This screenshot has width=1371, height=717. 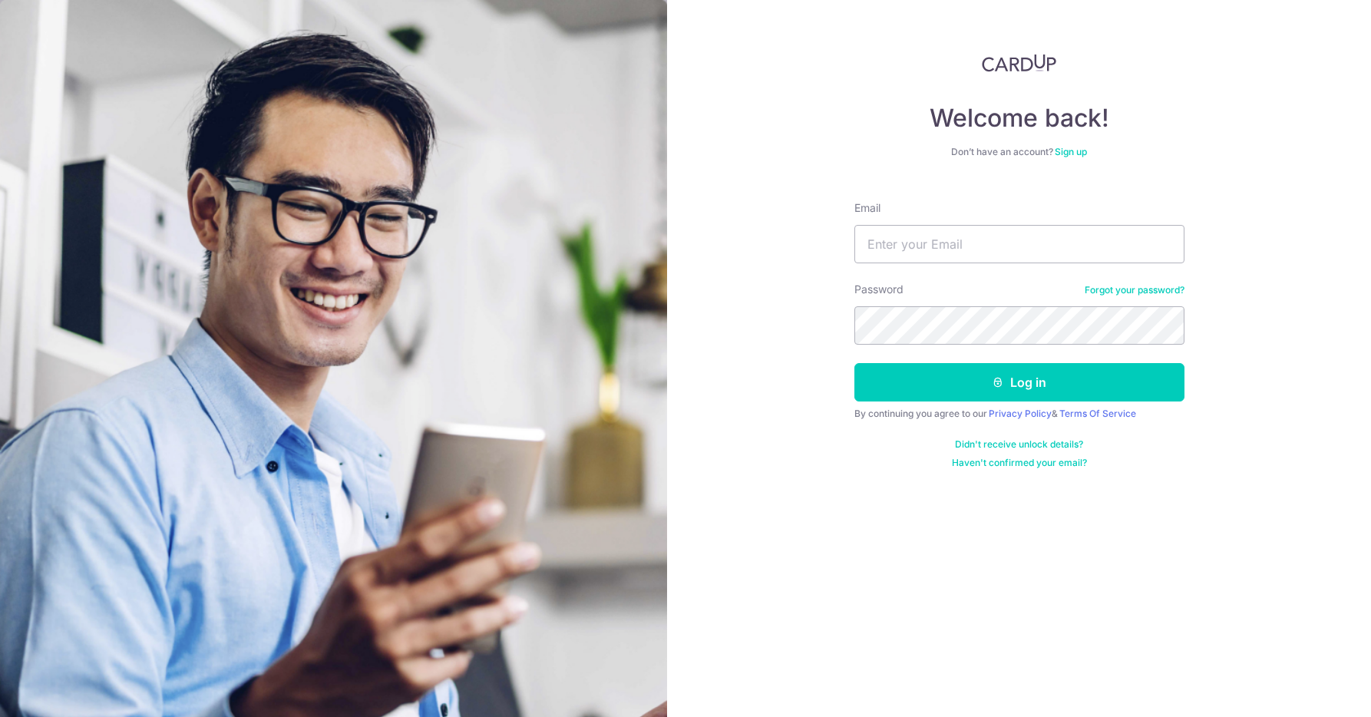 I want to click on a: Forgot your password?, so click(x=1135, y=290).